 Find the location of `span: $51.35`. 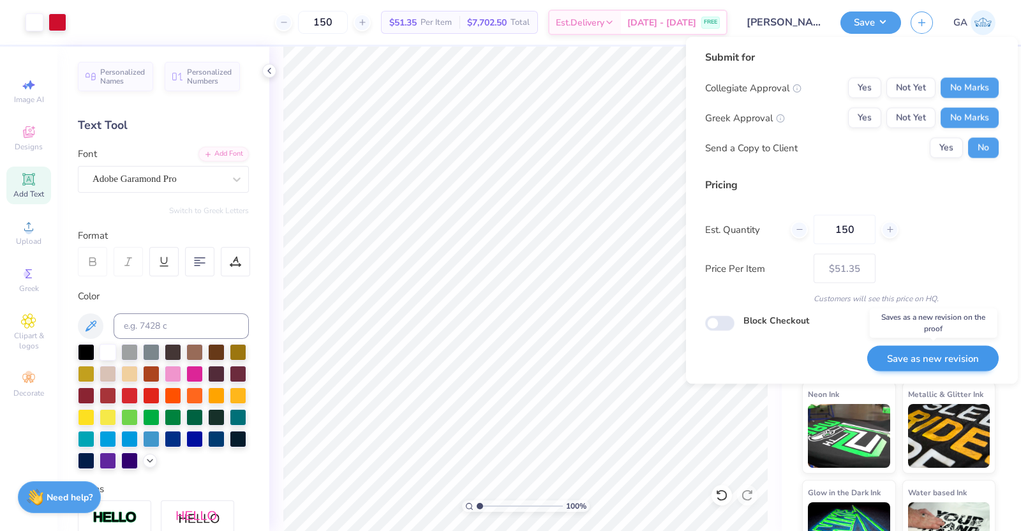

span: $51.35 is located at coordinates (403, 22).